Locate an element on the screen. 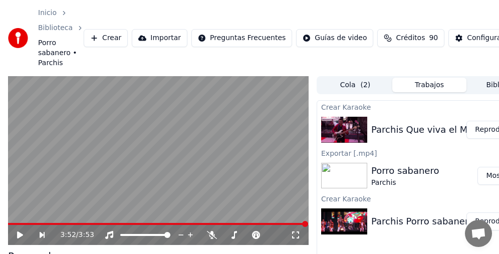  nav: breadcrumb is located at coordinates (61, 38).